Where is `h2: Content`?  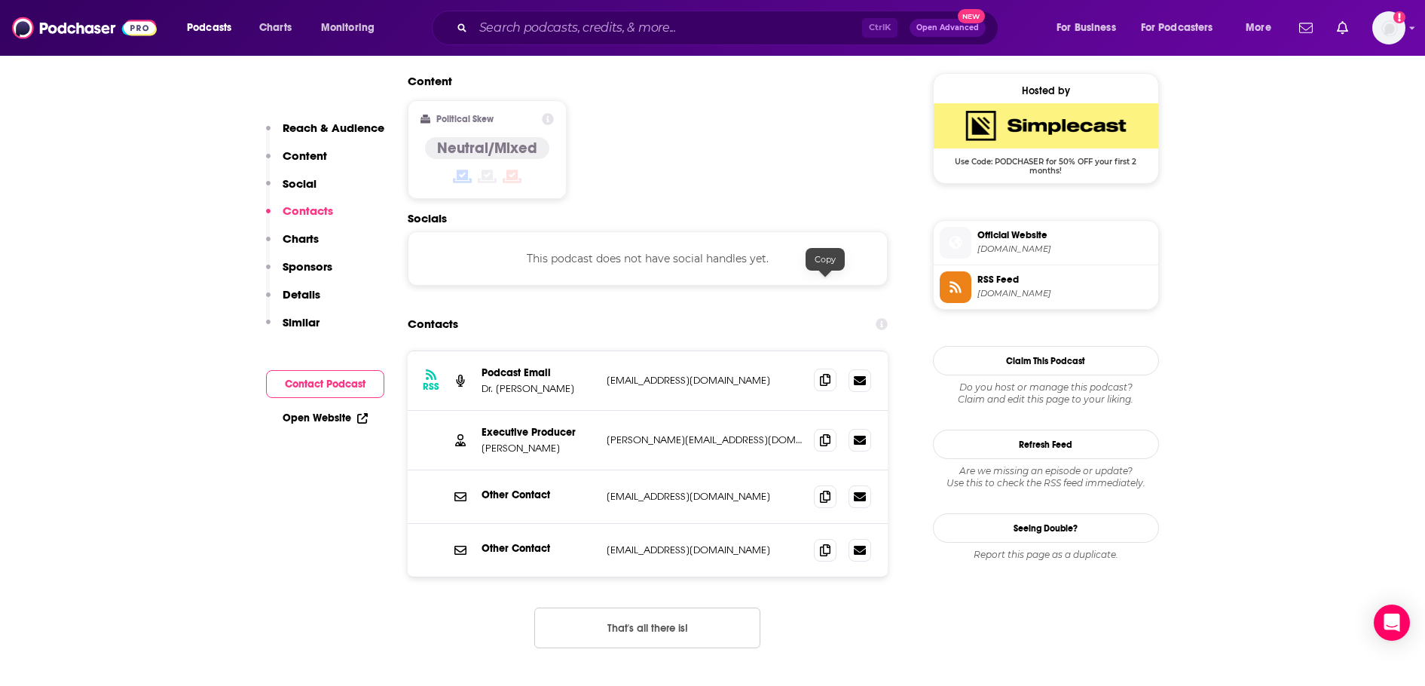
h2: Content is located at coordinates (642, 81).